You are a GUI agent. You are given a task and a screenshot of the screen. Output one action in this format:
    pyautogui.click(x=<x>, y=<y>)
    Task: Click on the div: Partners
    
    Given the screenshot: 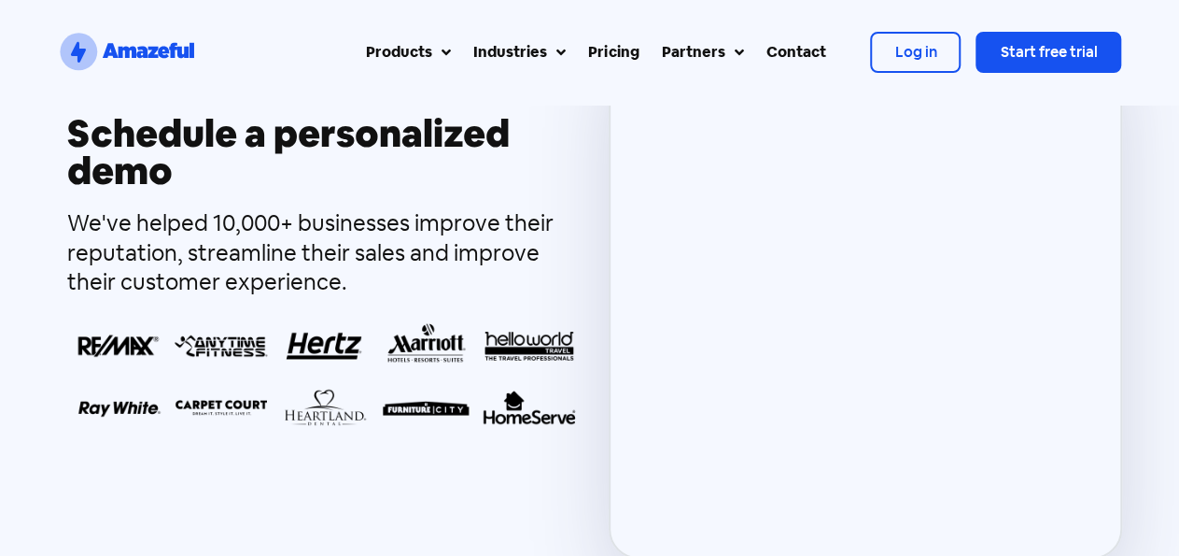 What is the action you would take?
    pyautogui.click(x=693, y=52)
    